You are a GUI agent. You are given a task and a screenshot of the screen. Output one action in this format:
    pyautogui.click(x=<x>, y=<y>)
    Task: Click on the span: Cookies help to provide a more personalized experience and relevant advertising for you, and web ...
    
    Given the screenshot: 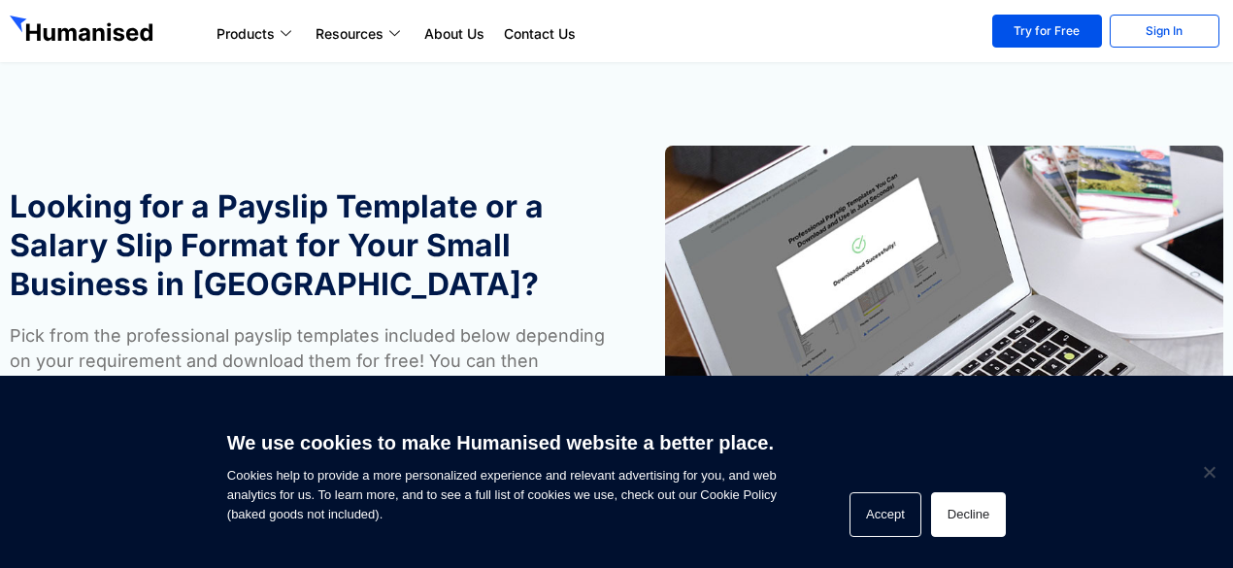 What is the action you would take?
    pyautogui.click(x=502, y=472)
    